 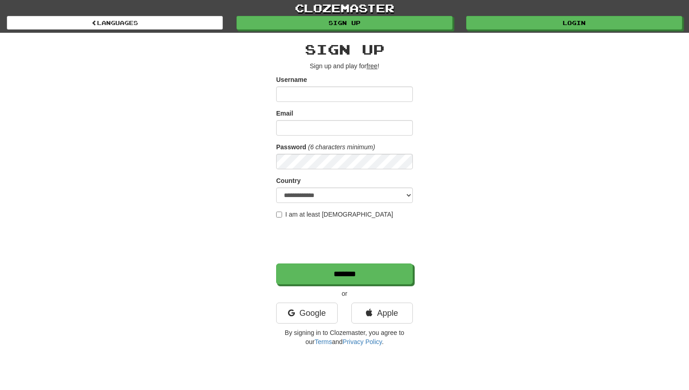 I want to click on p: Sign up and play for !, so click(x=344, y=66).